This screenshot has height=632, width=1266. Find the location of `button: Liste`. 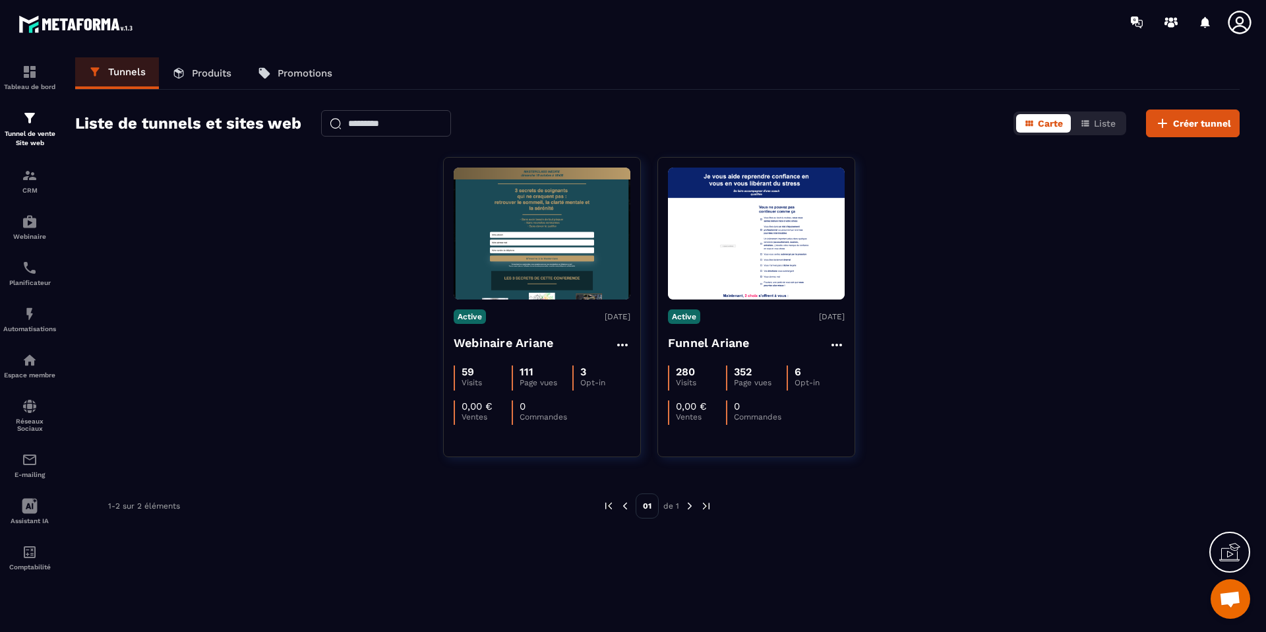

button: Liste is located at coordinates (1098, 123).